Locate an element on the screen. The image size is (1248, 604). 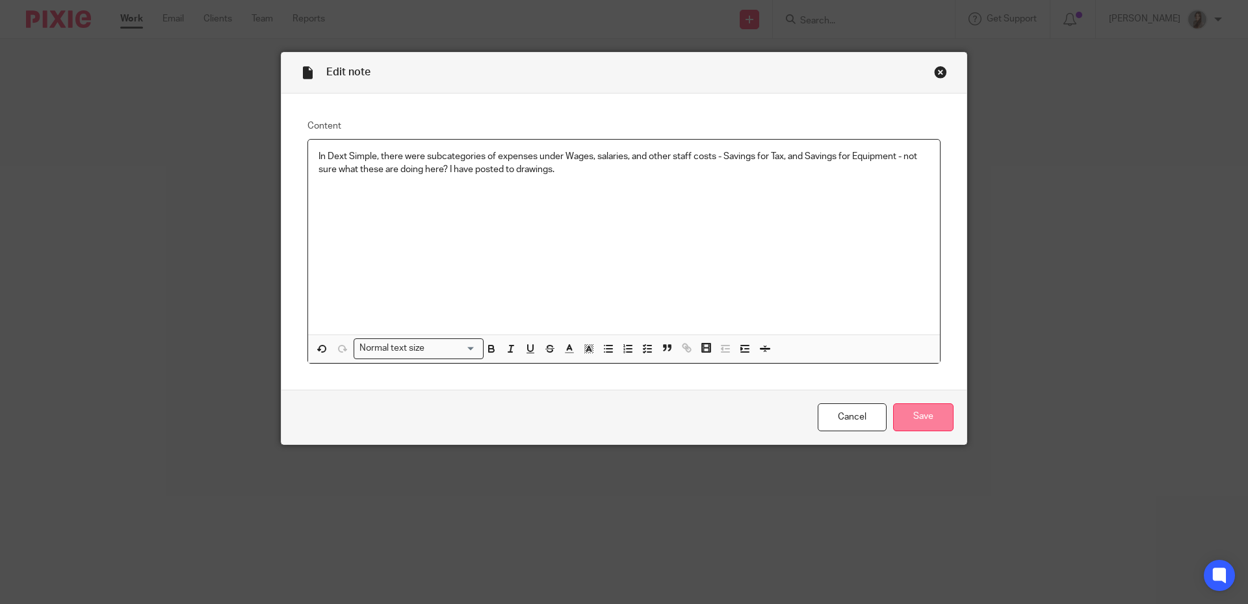
div: Search for option is located at coordinates (419, 348).